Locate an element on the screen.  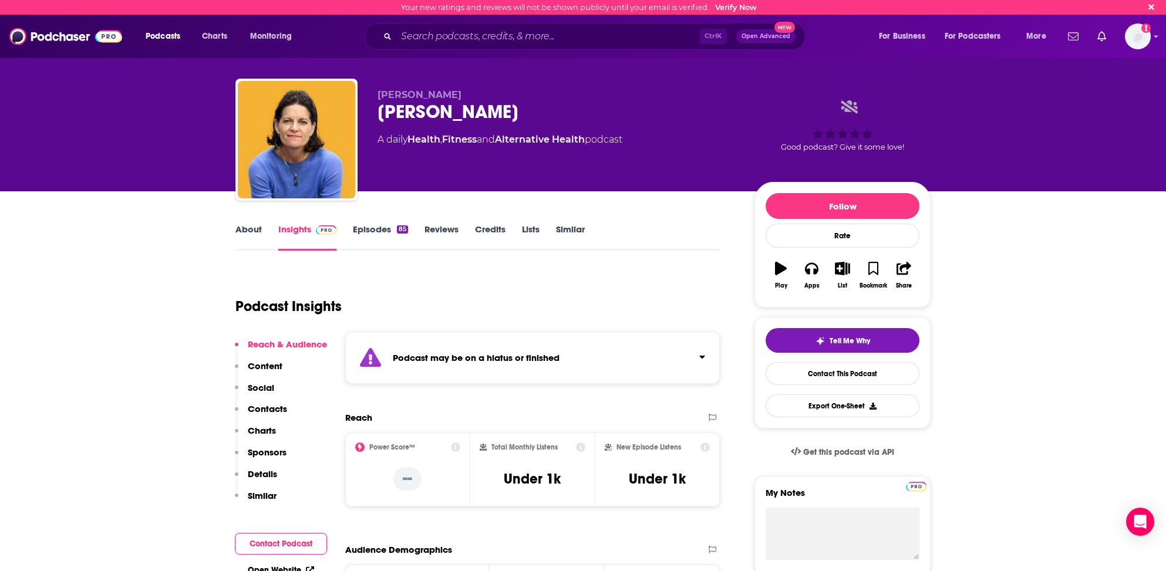
svg: Email not verified is located at coordinates (1146, 28).